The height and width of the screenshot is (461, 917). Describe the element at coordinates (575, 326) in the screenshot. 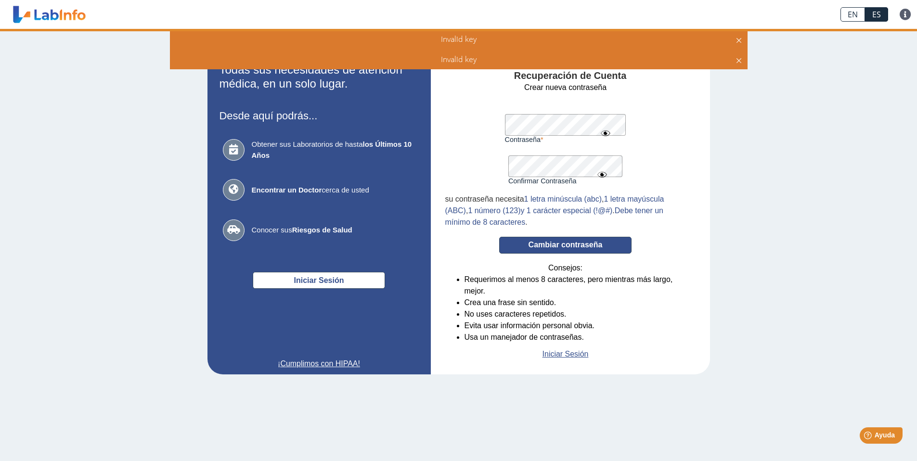

I see `li: Evita usar información personal obvia.` at that location.